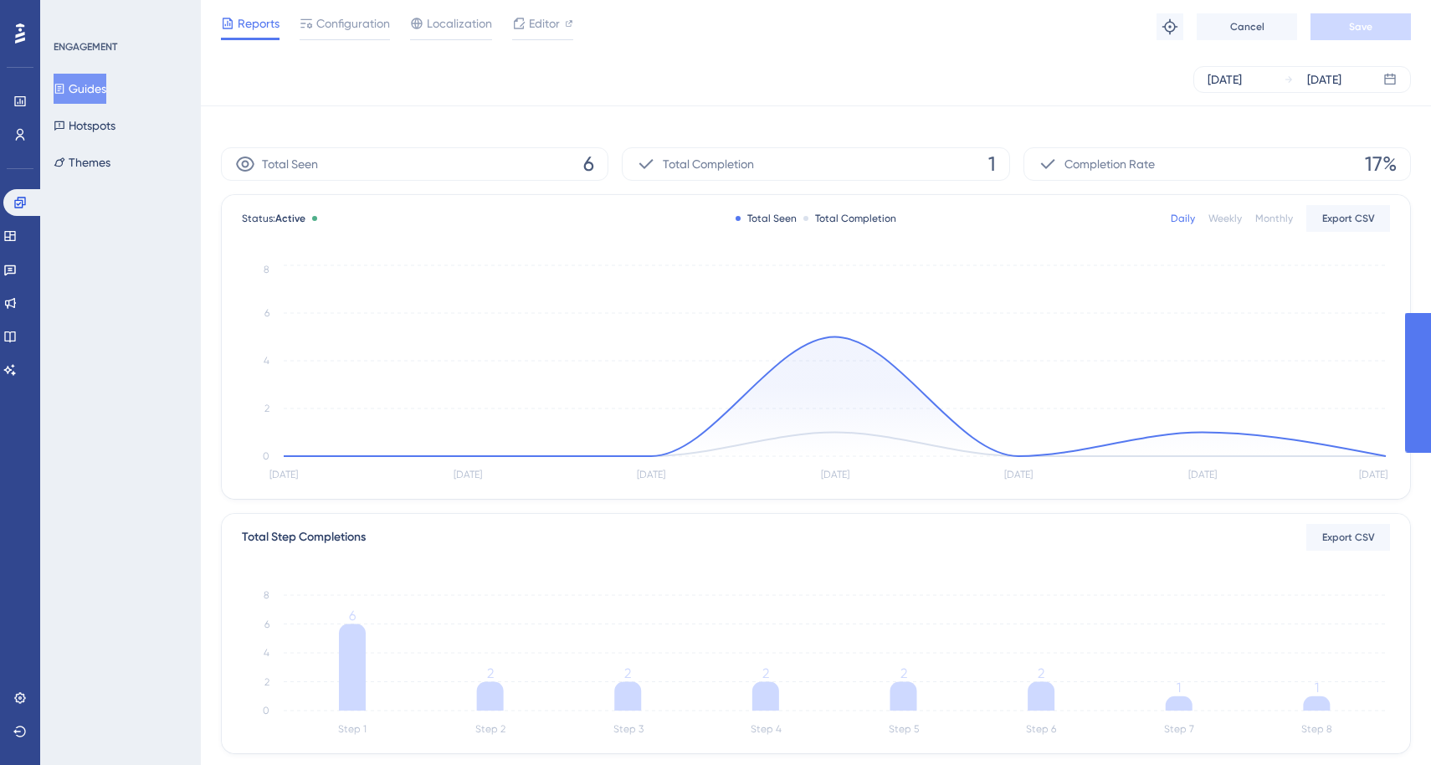  What do you see at coordinates (79, 89) in the screenshot?
I see `button: Guides` at bounding box center [79, 89].